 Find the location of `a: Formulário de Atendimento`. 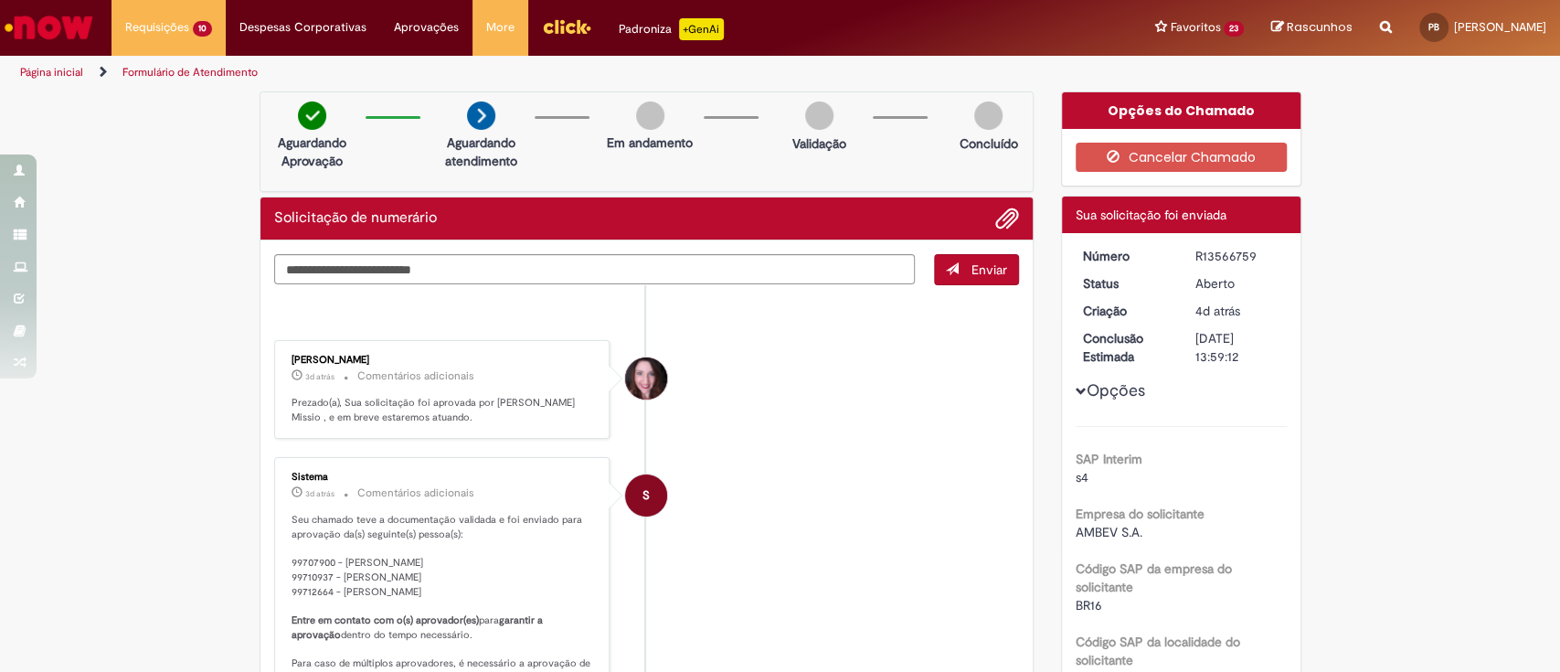

a: Formulário de Atendimento is located at coordinates (190, 72).